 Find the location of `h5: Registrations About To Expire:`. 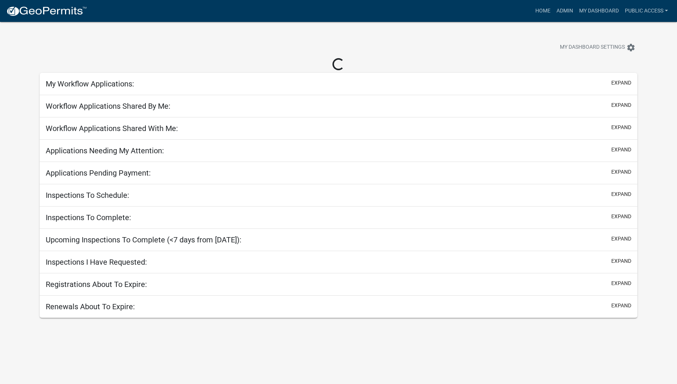

h5: Registrations About To Expire: is located at coordinates (96, 285).